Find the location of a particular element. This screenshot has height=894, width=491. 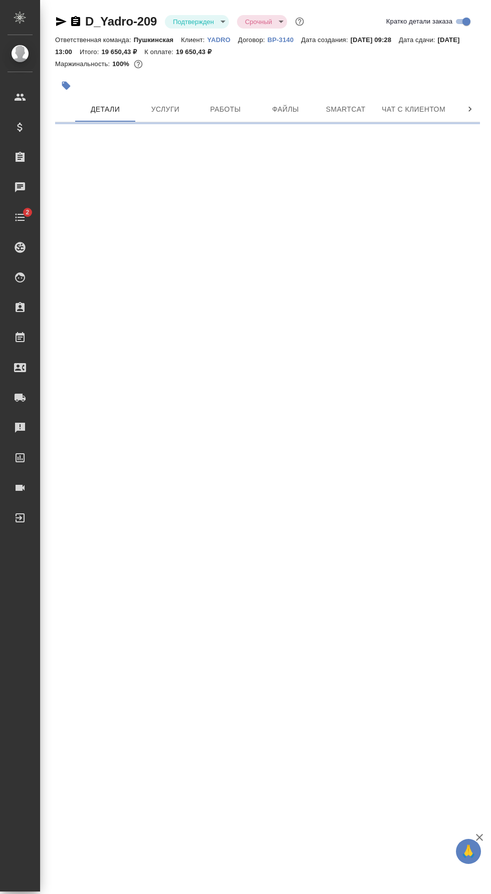

p: Договор: is located at coordinates (253, 40).